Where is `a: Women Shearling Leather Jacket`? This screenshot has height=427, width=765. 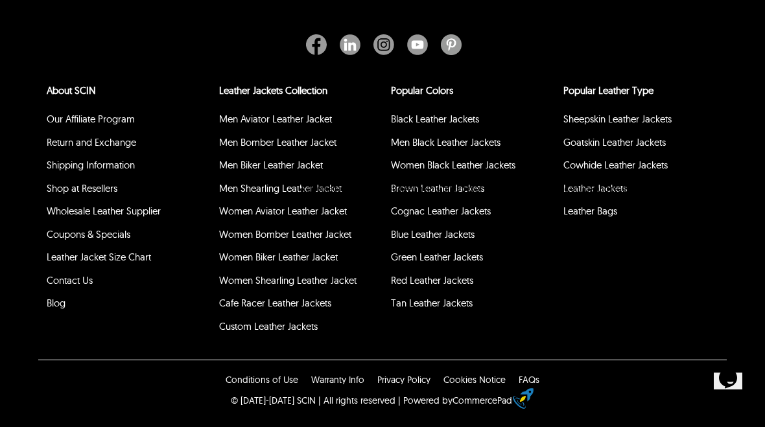
a: Women Shearling Leather Jacket is located at coordinates (288, 280).